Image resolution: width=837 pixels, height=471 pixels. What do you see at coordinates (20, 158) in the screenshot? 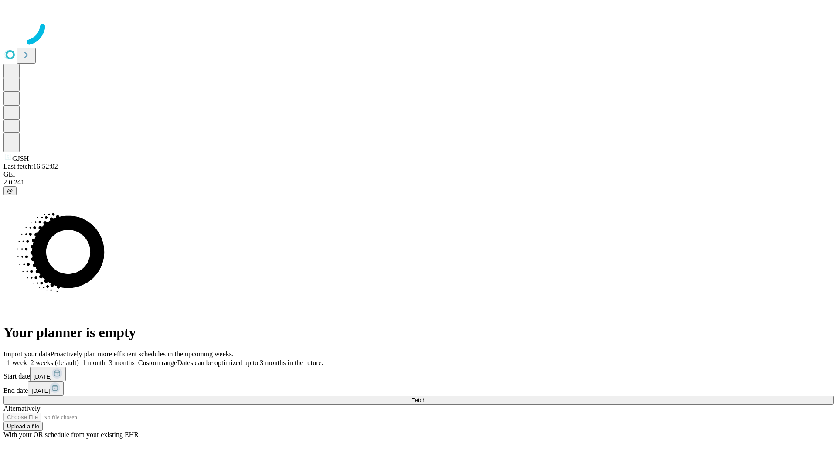
I see `span: GJSH` at bounding box center [20, 158].